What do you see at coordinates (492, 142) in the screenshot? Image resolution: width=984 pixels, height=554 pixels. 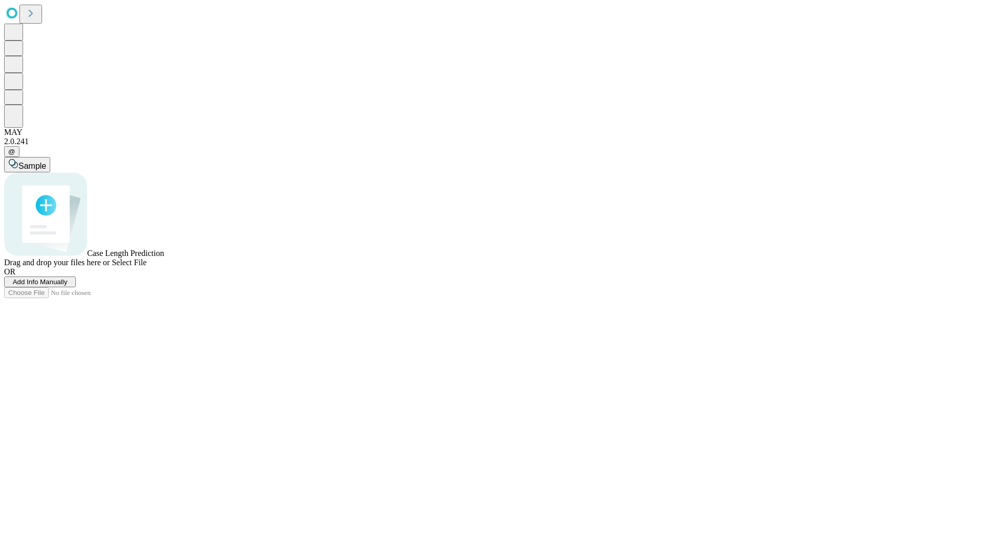 I see `div: 2.0.241` at bounding box center [492, 142].